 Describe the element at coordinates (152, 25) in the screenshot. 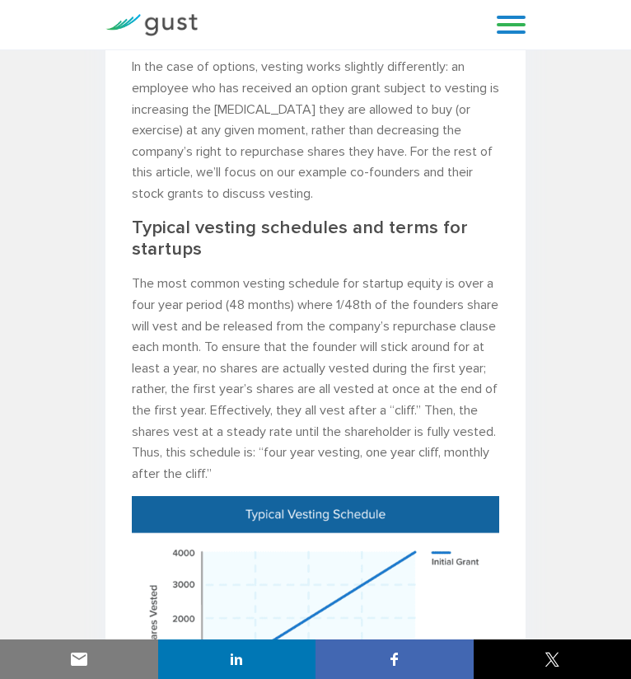

I see `img: Gust Logo` at that location.